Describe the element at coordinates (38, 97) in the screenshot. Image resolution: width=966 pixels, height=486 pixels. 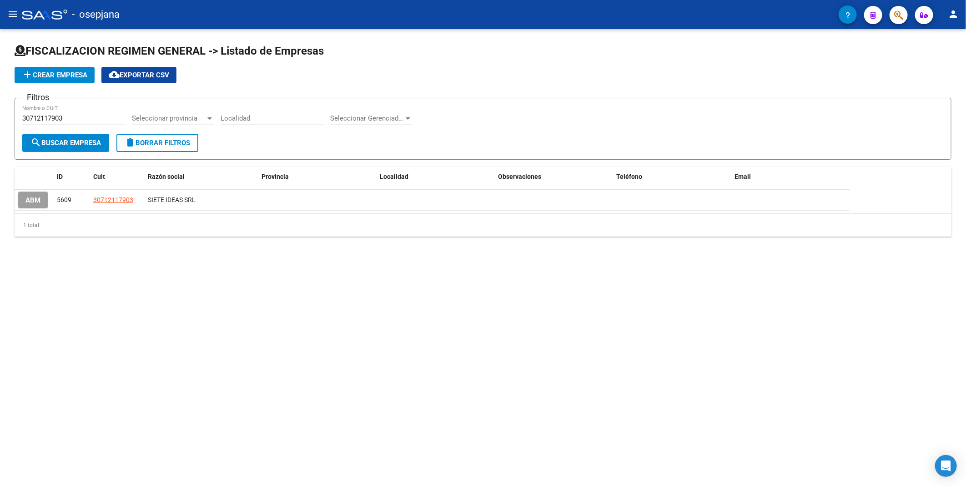
I see `h3: Filtros` at that location.